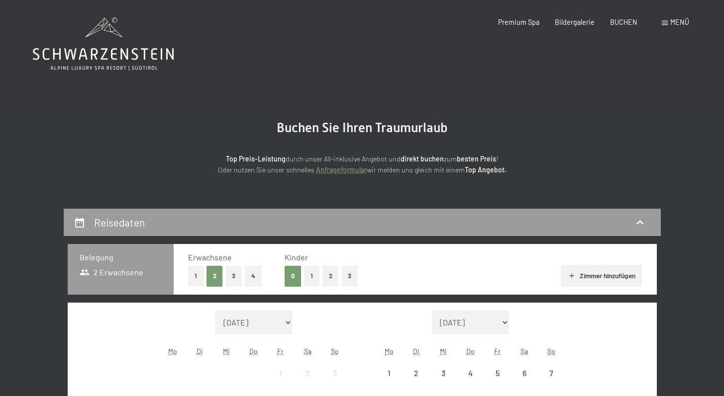  Describe the element at coordinates (497, 373) in the screenshot. I see `div: Fri Sep 05 2025` at that location.